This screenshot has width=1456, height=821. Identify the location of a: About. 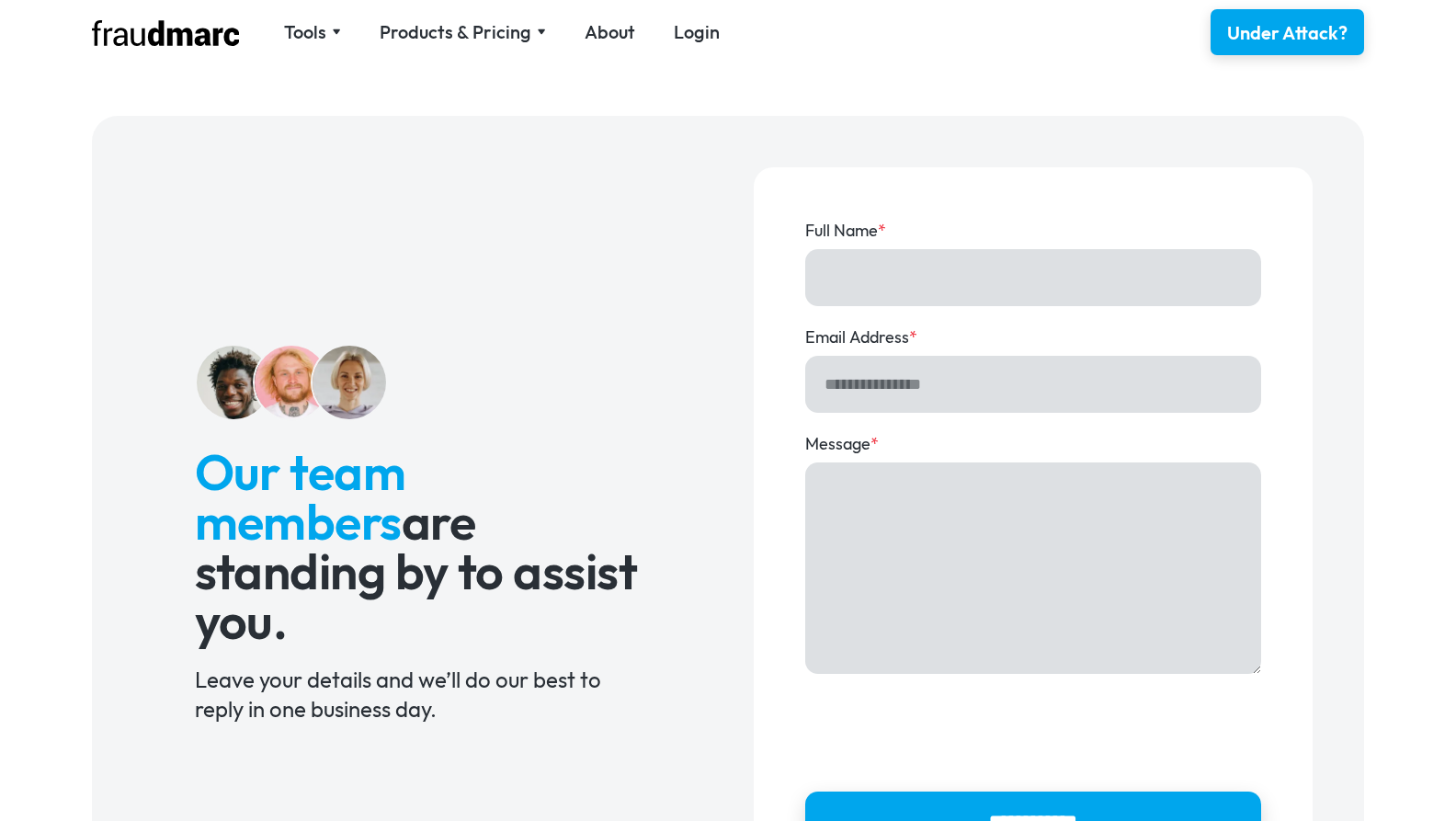
(610, 32).